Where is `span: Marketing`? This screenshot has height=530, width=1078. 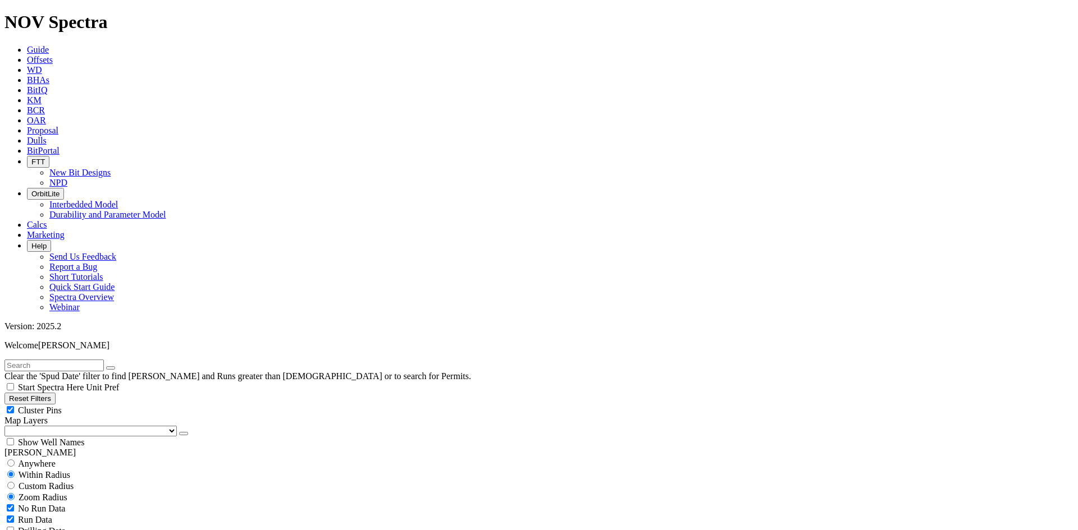
span: Marketing is located at coordinates (45, 235).